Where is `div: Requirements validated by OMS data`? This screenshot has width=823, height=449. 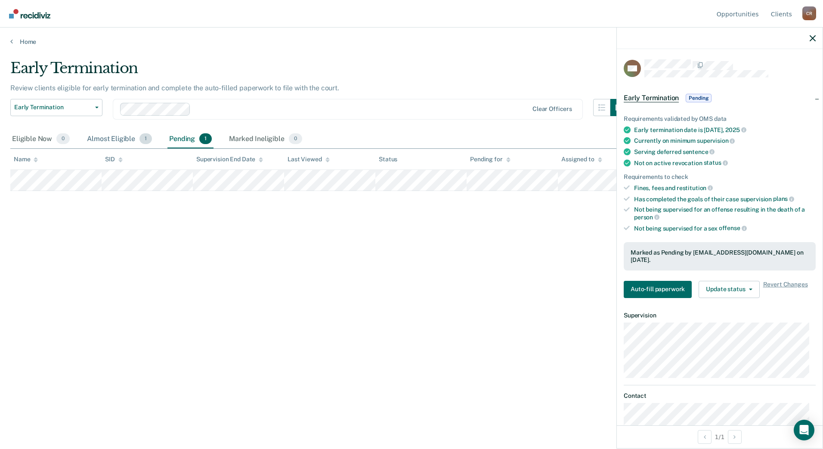 div: Requirements validated by OMS data is located at coordinates (720, 119).